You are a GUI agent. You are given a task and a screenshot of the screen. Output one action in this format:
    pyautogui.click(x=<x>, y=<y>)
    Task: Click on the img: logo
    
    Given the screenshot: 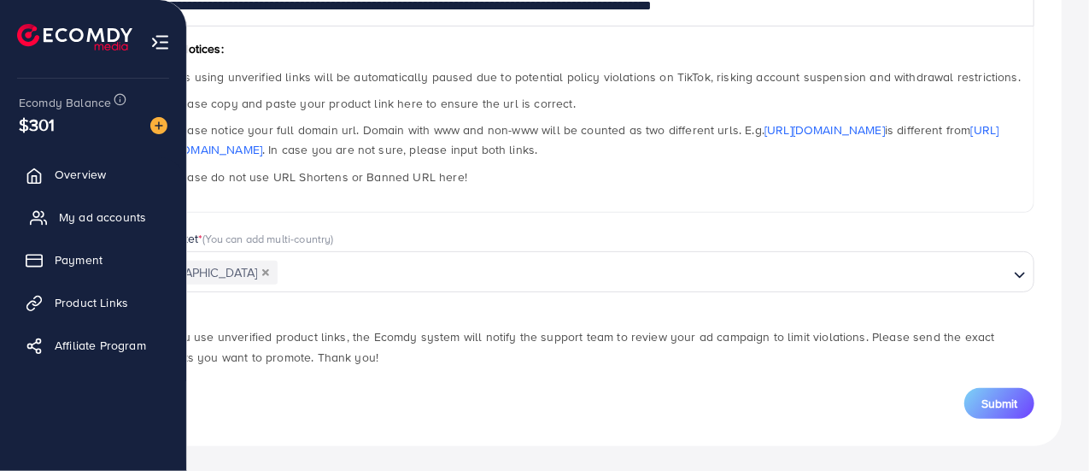 What is the action you would take?
    pyautogui.click(x=74, y=37)
    